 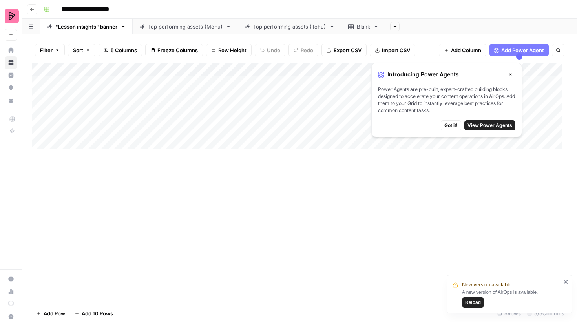 What do you see at coordinates (11, 292) in the screenshot?
I see `a: Usage` at bounding box center [11, 292].